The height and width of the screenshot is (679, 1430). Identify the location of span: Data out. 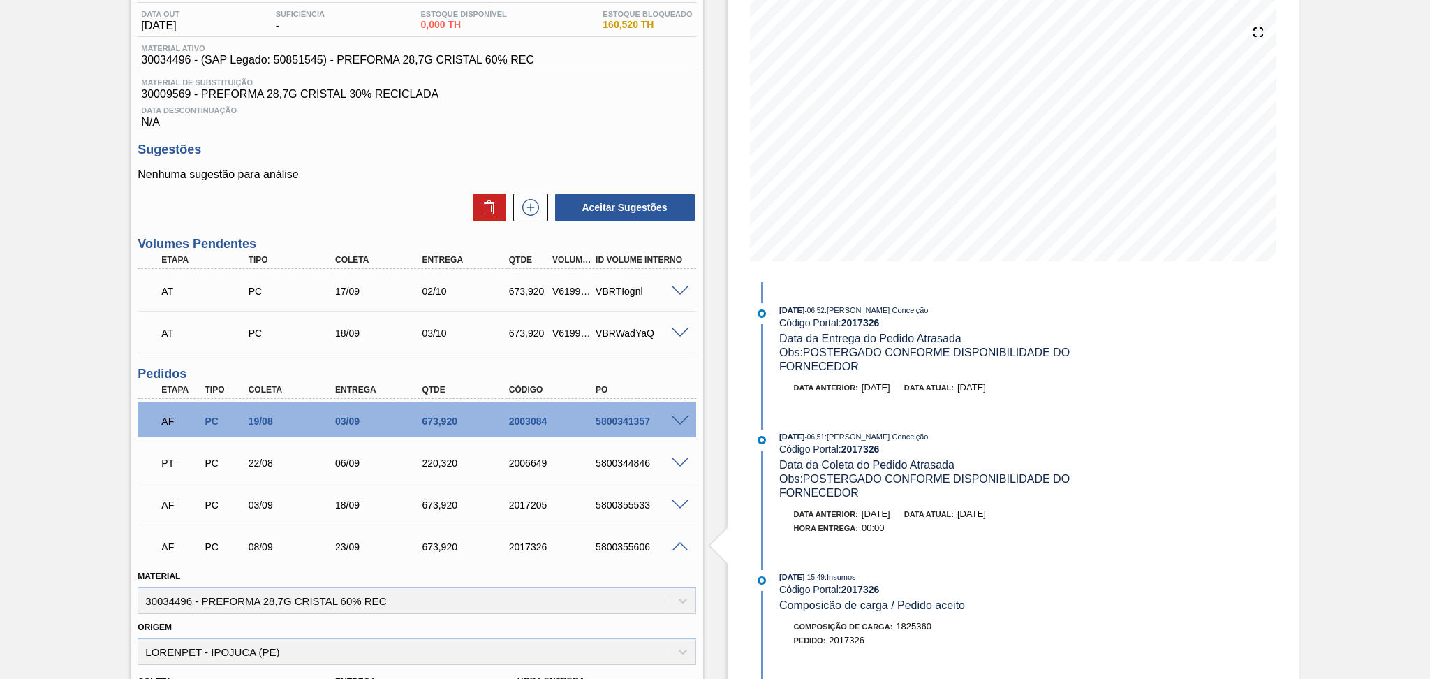
(160, 14).